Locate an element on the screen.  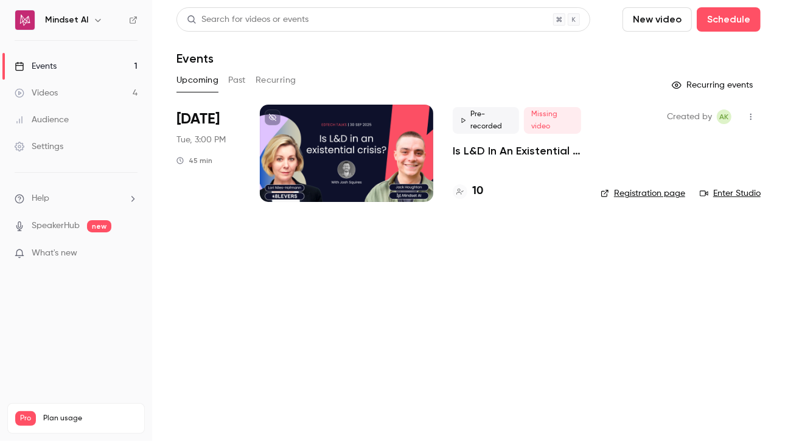
div: Settings is located at coordinates (39, 147).